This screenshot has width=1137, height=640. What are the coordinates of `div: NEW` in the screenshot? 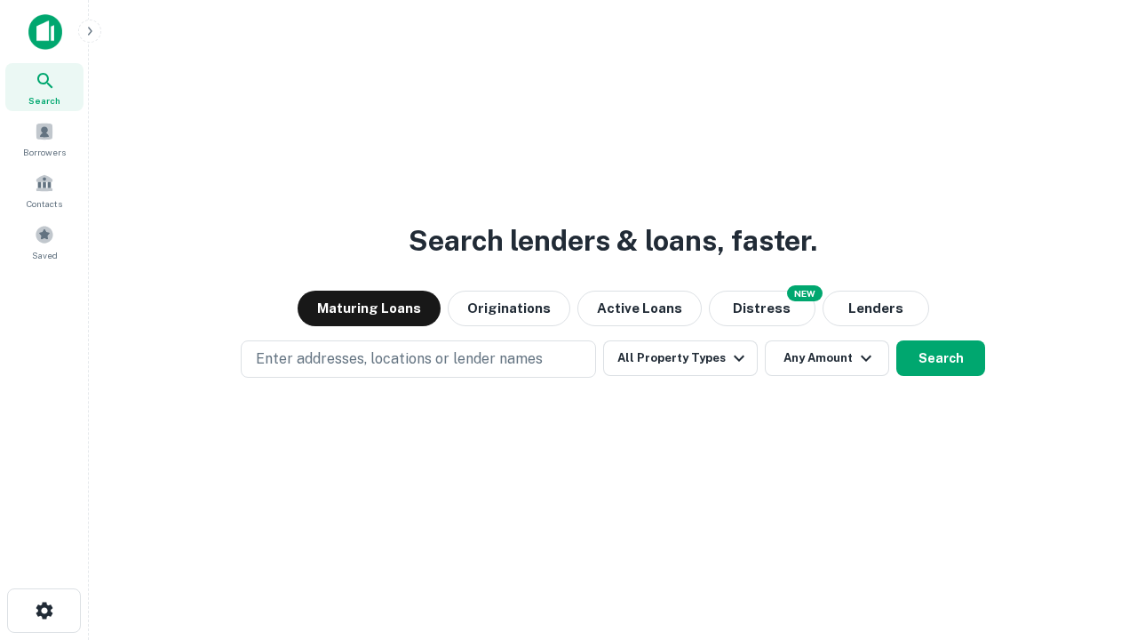 It's located at (805, 293).